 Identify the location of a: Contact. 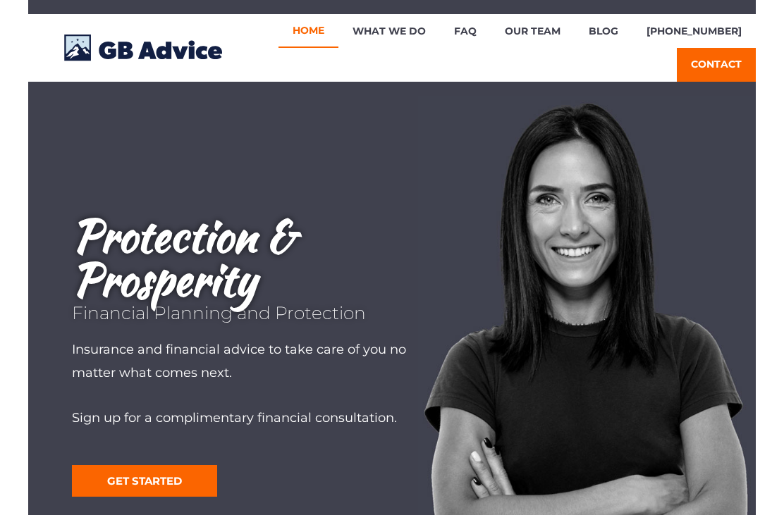
(716, 65).